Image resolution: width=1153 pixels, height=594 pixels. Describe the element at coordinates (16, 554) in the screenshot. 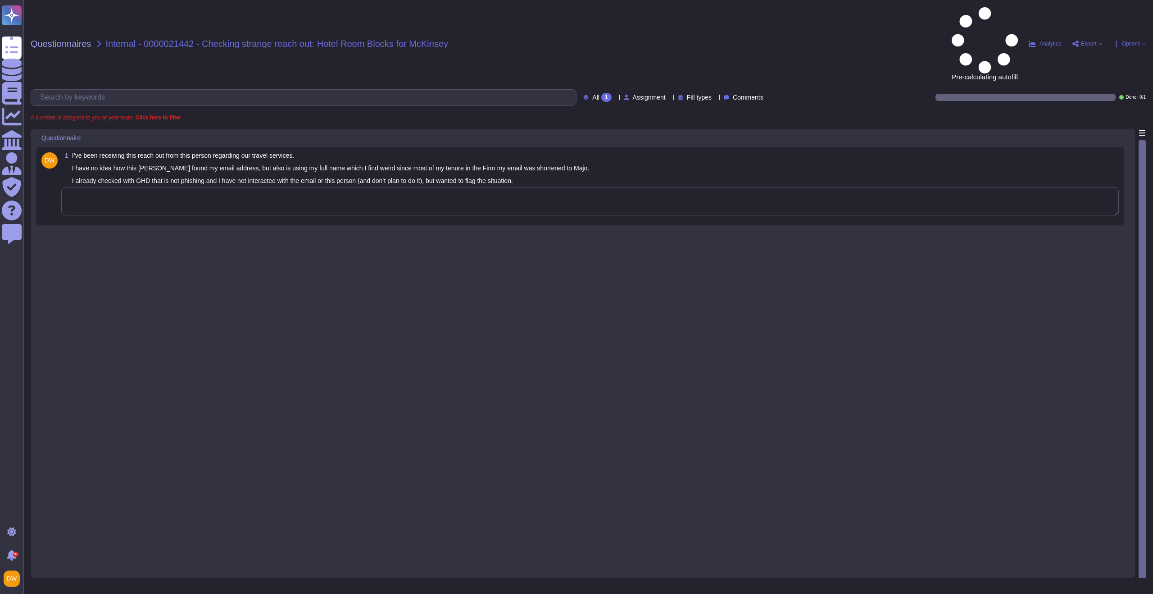

I see `div: 9+` at that location.